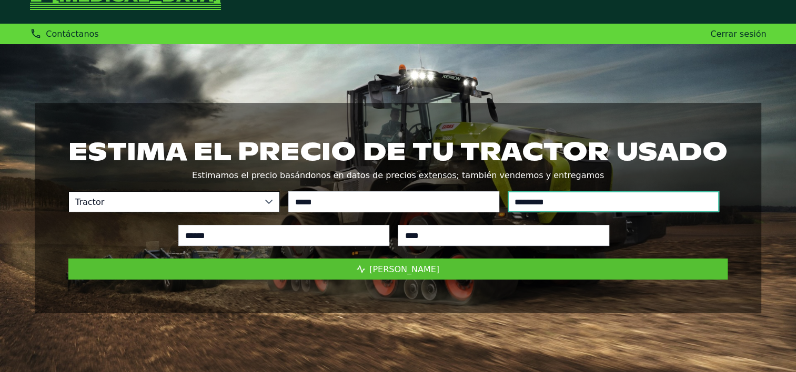 The image size is (796, 372). What do you see at coordinates (398, 152) in the screenshot?
I see `h1: Estima el precio de tu tractor usado` at bounding box center [398, 152].